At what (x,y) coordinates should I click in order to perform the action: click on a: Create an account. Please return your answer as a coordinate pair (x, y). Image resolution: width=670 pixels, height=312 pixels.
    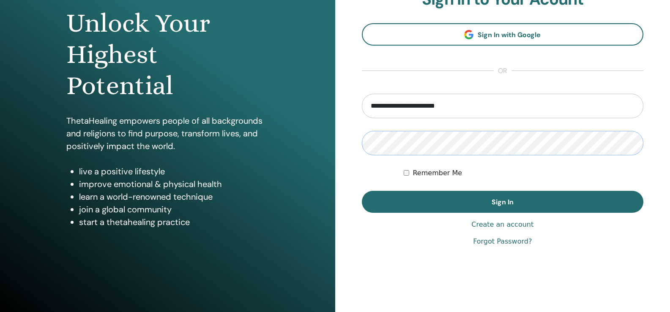
    Looking at the image, I should click on (502, 225).